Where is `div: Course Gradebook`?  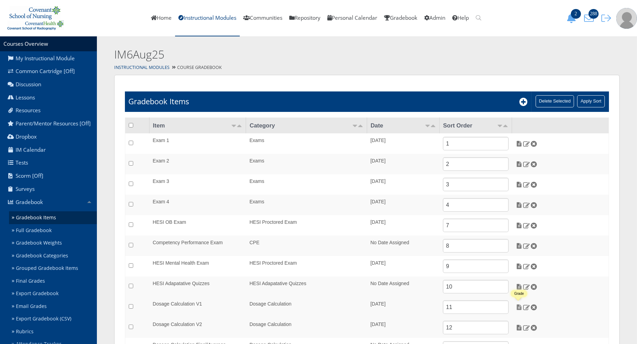
div: Course Gradebook is located at coordinates (367, 67).